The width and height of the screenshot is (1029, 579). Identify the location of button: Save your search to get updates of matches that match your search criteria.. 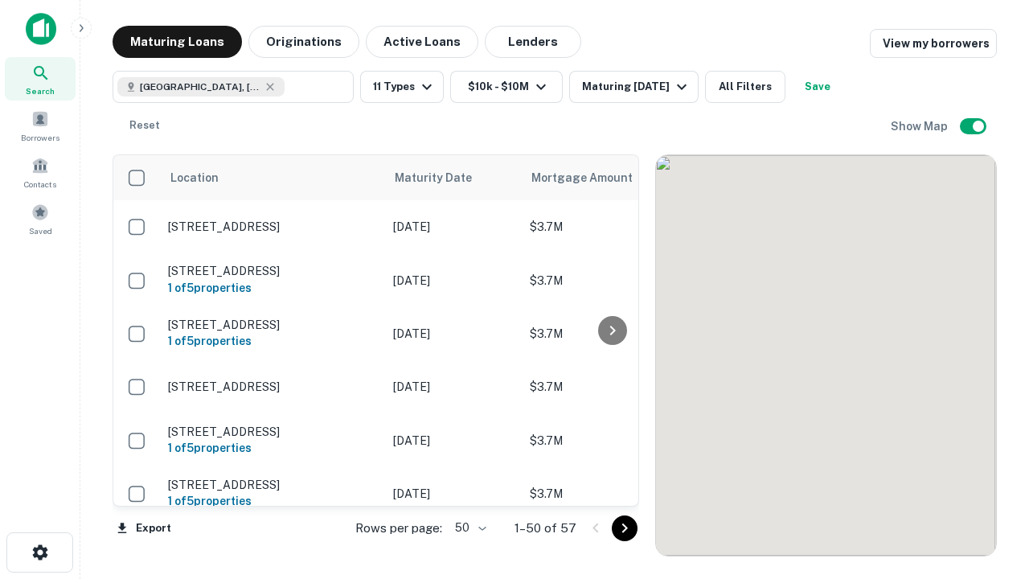
(818, 87).